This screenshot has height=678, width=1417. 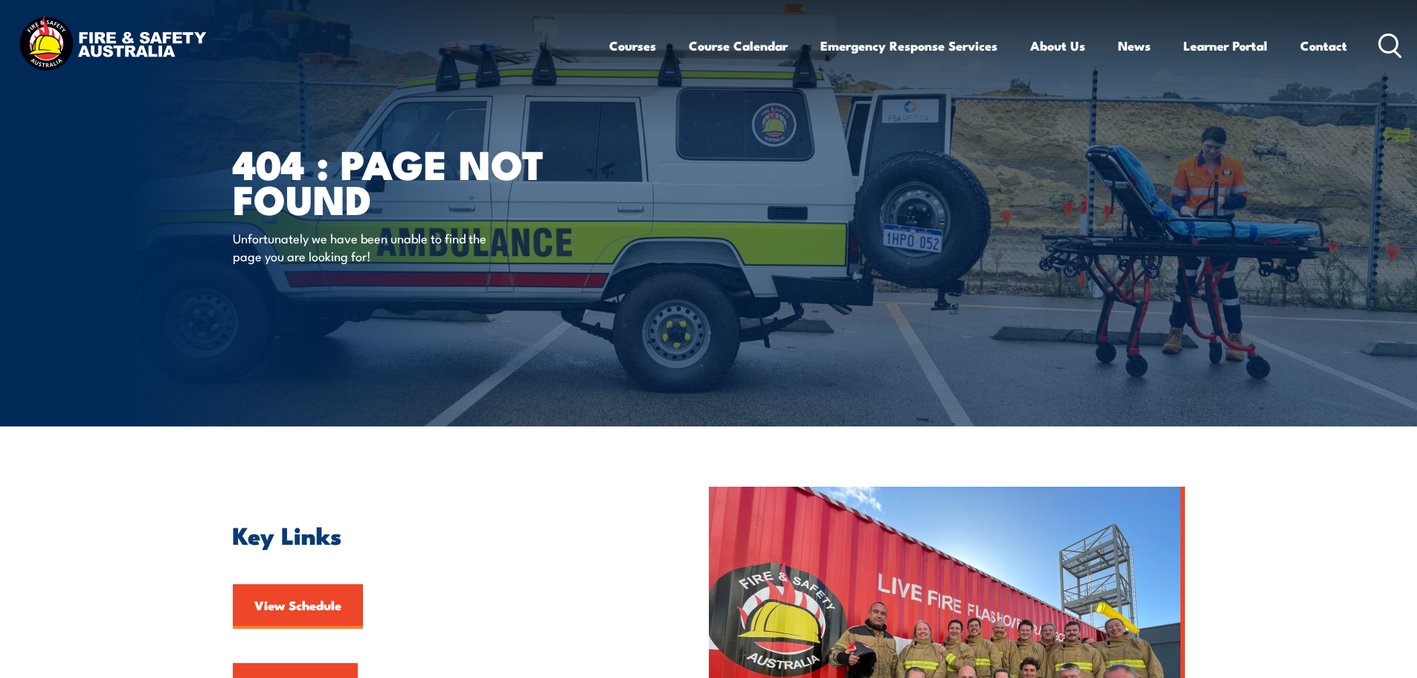 I want to click on a: About Us, so click(x=1058, y=45).